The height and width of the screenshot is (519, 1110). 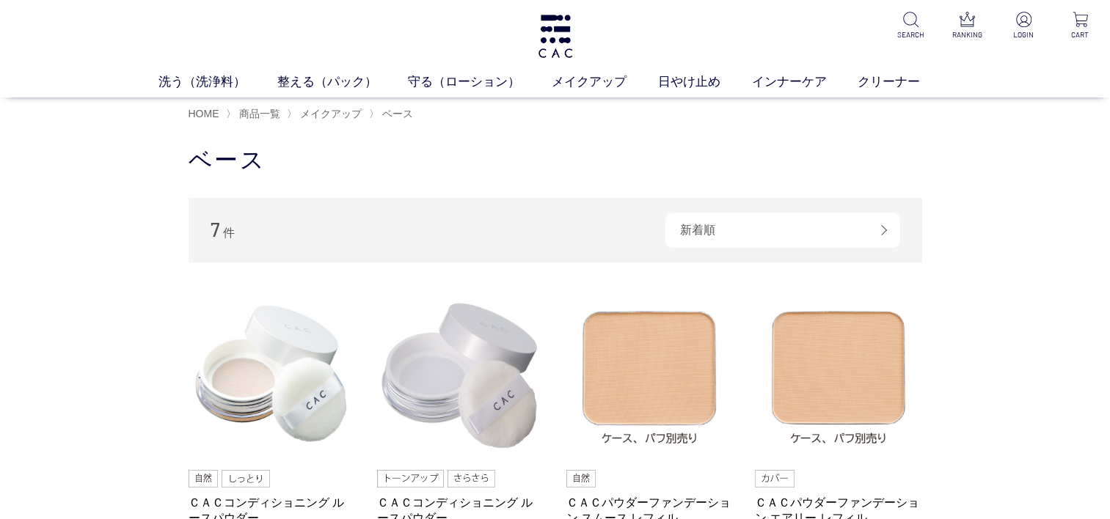 I want to click on a: ＣＡＣコンディショニング ルースパウダー 薄絹（うすきぬ）, so click(x=272, y=376).